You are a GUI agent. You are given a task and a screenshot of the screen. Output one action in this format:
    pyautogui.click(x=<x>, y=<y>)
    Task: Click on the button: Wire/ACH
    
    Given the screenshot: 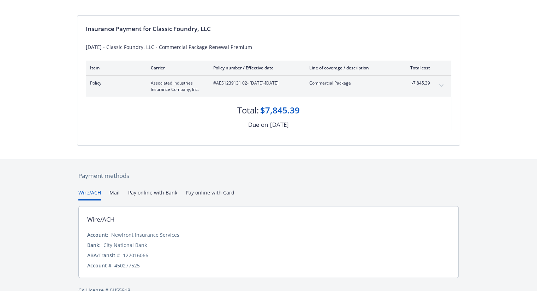 What is the action you would take?
    pyautogui.click(x=90, y=195)
    